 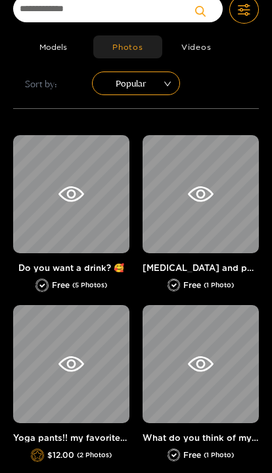 What do you see at coordinates (196, 47) in the screenshot?
I see `button: Videos` at bounding box center [196, 47].